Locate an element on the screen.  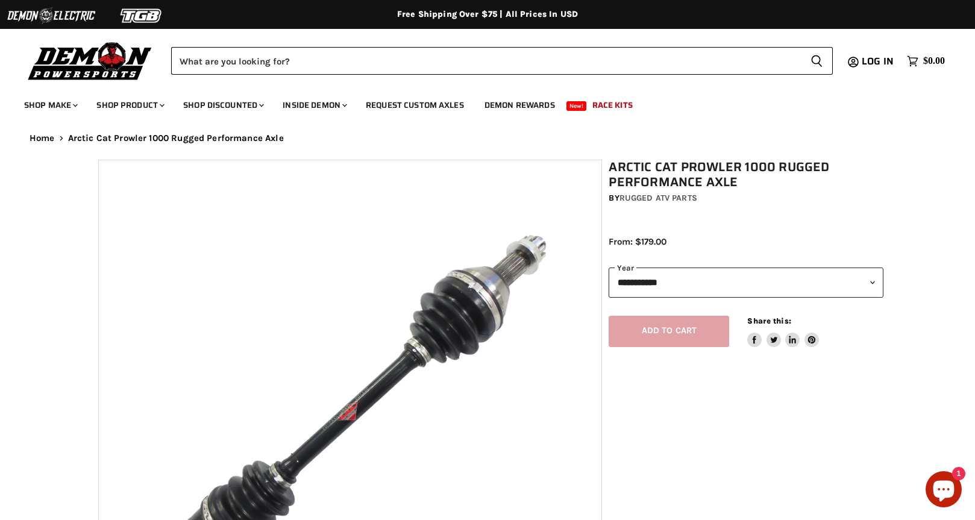
button: Search is located at coordinates (816, 61).